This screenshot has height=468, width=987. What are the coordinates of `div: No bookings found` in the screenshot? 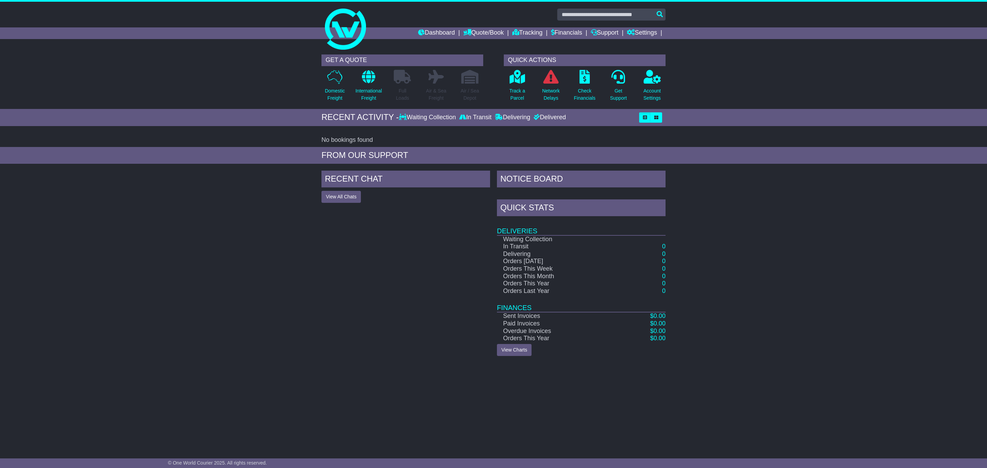 It's located at (494, 140).